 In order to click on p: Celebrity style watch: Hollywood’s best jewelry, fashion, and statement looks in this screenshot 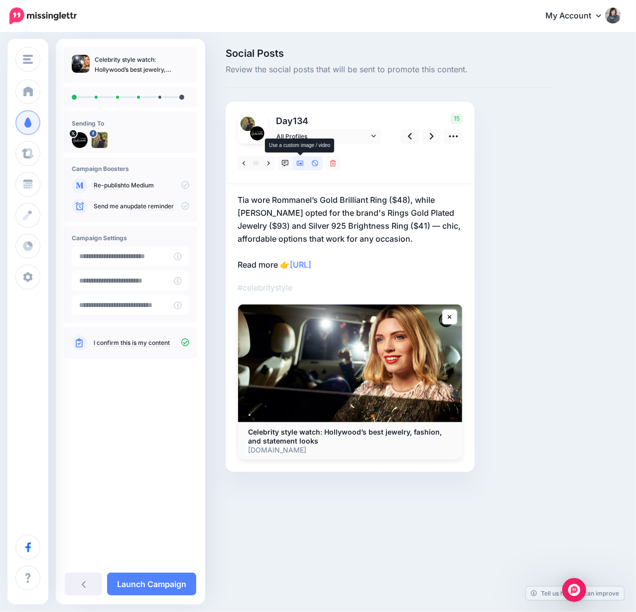, I will do `click(142, 65)`.